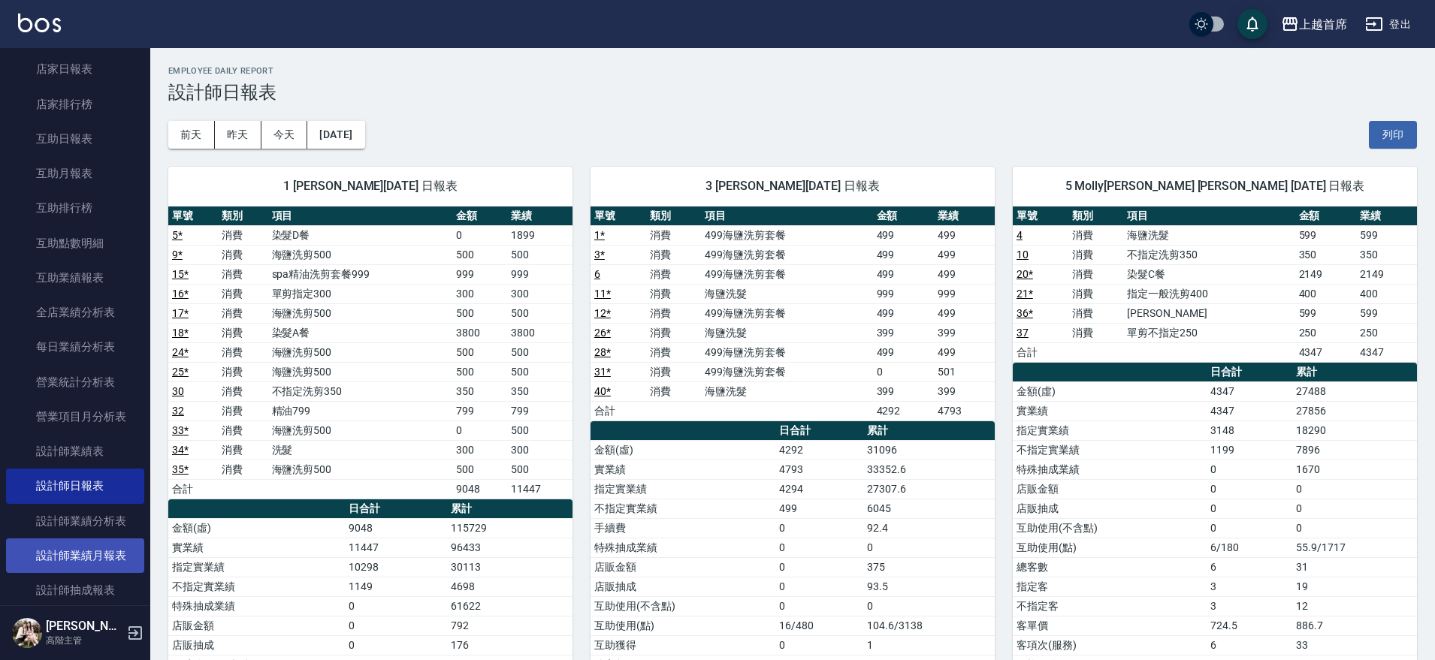 The image size is (1435, 660). Describe the element at coordinates (683, 645) in the screenshot. I see `td: 互助獲得` at that location.